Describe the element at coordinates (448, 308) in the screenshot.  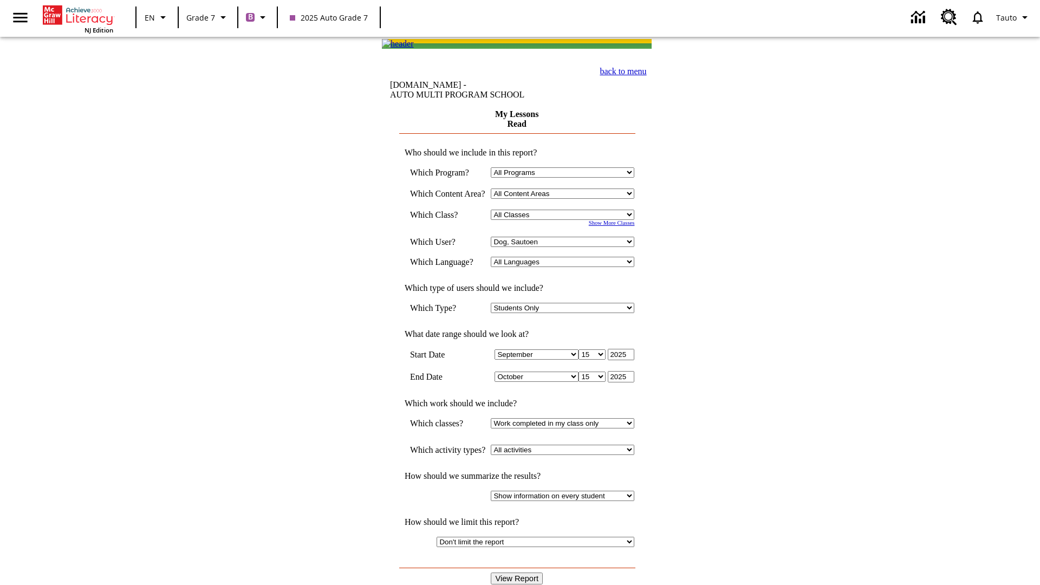
I see `td: Which Type?` at that location.